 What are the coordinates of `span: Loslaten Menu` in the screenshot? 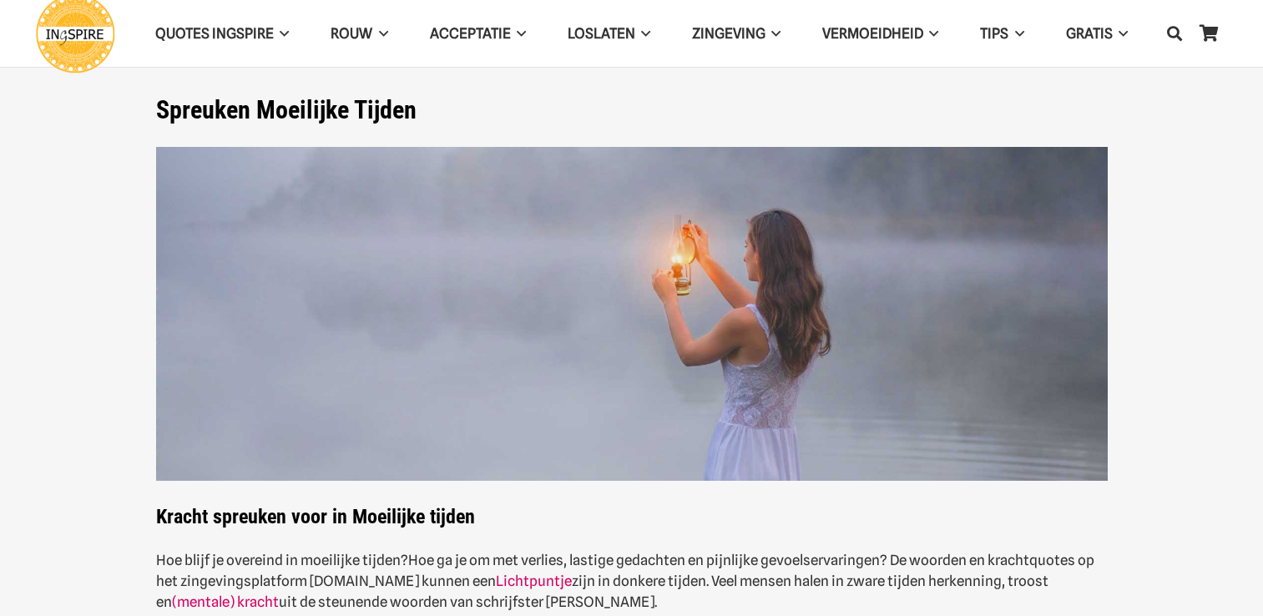 It's located at (643, 33).